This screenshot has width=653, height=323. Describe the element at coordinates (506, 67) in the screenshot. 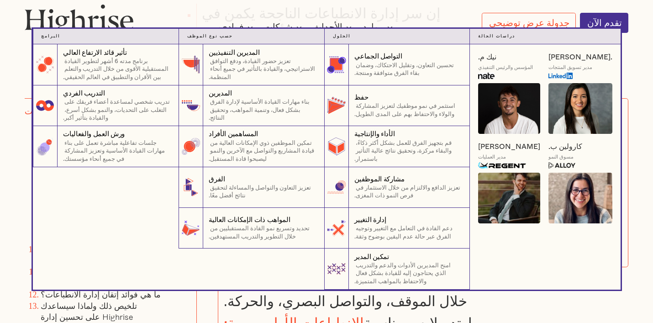

I see `font: المؤسس والرئيس التنفيذي` at that location.